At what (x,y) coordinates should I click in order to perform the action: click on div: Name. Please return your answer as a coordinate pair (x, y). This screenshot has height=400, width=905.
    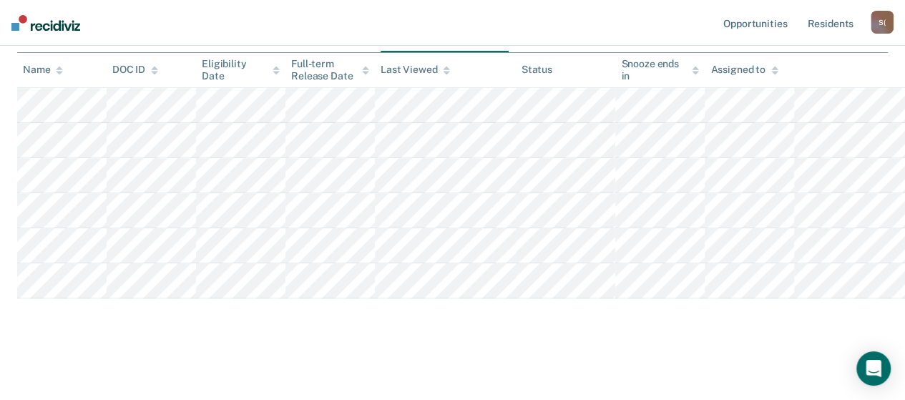
    Looking at the image, I should click on (43, 69).